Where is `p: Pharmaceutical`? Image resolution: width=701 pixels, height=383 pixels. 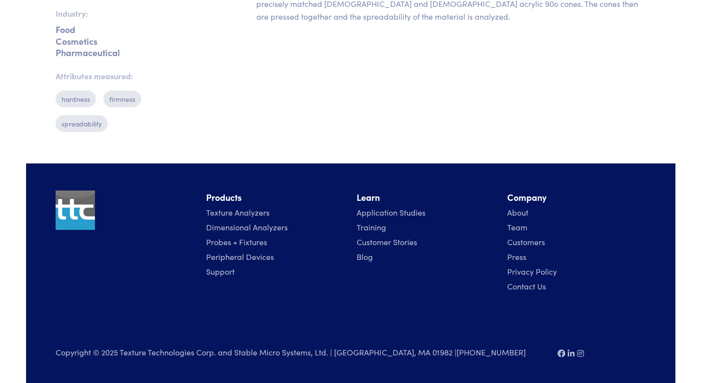 p: Pharmaceutical is located at coordinates (125, 52).